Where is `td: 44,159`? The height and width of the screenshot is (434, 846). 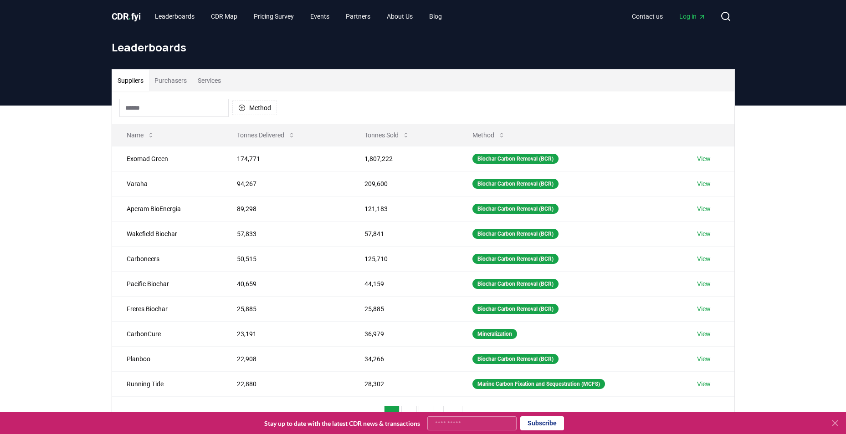
td: 44,159 is located at coordinates (403, 284).